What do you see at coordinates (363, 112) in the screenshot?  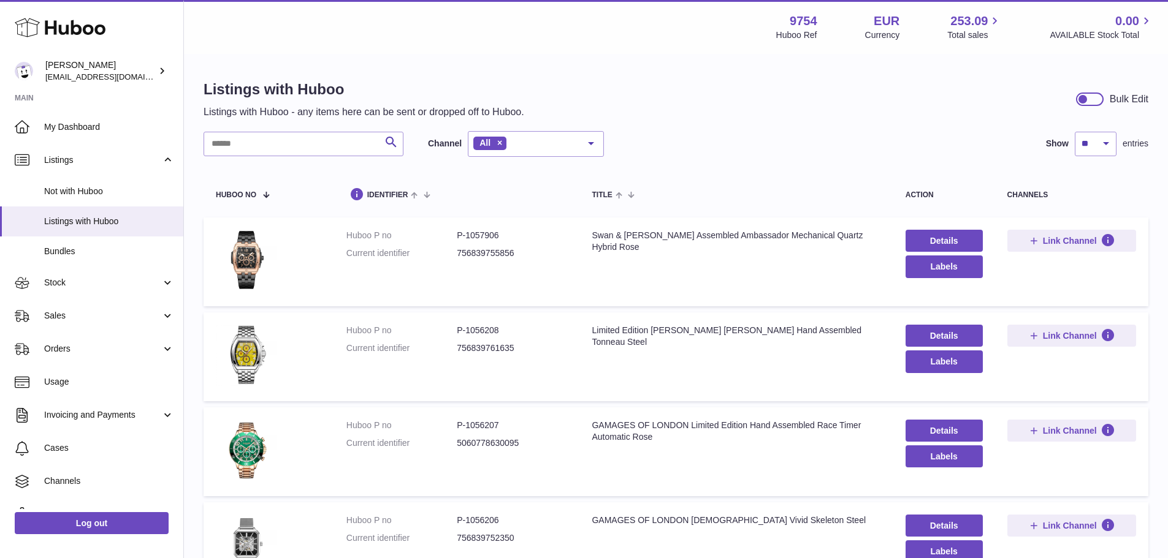 I see `p: Listings with Huboo - any items here can be sent or dropped off to Huboo.` at bounding box center [363, 112].